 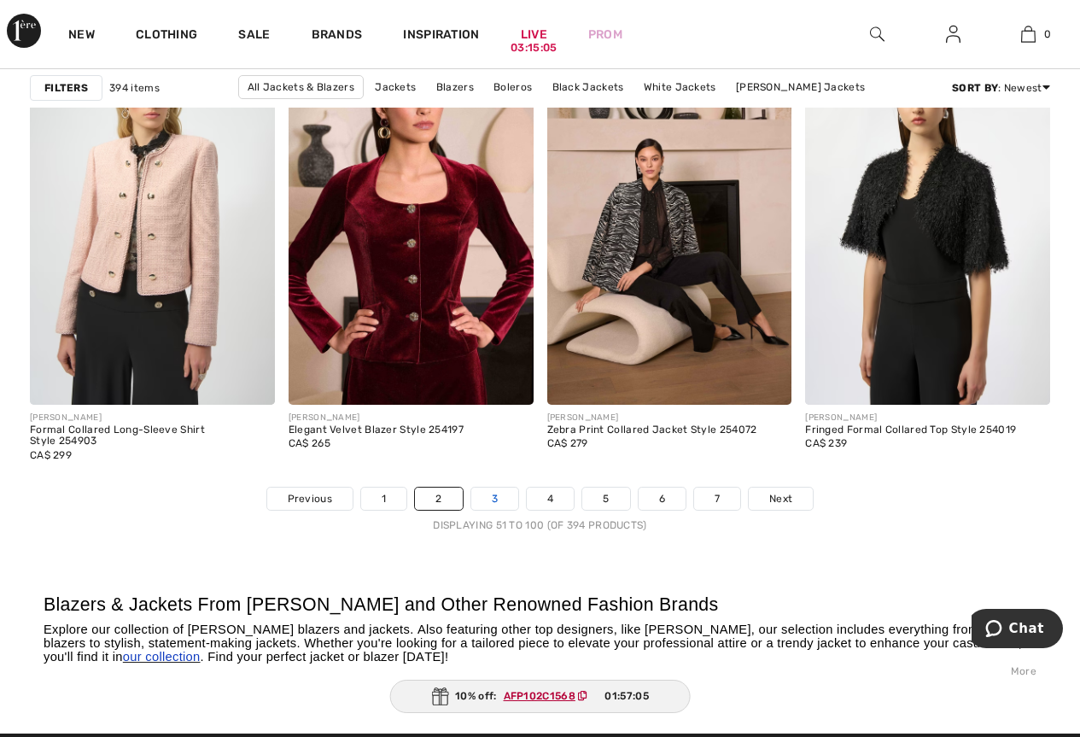 I want to click on span: 01:57:05, so click(x=626, y=696).